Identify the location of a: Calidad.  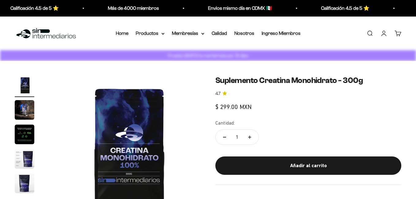
(219, 33).